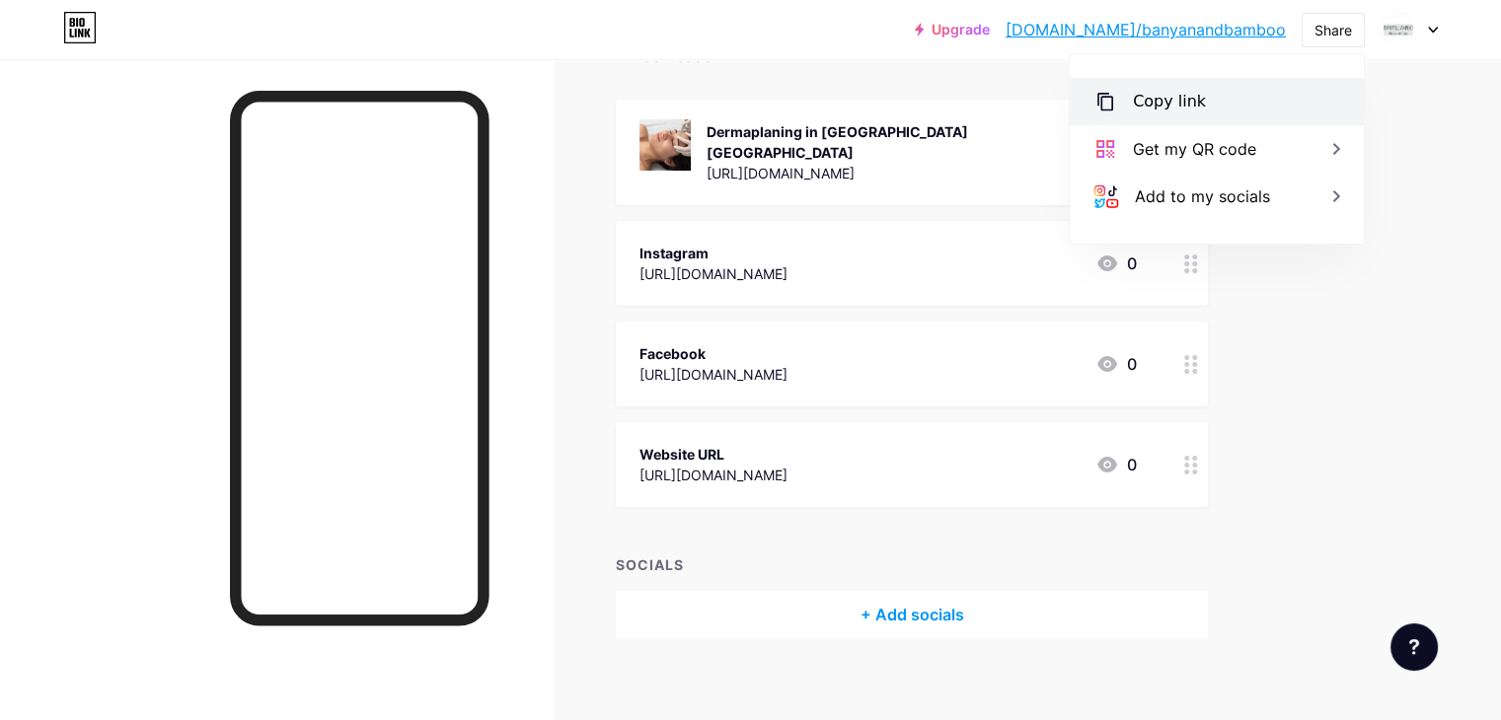  I want to click on div: Copy link, so click(1169, 102).